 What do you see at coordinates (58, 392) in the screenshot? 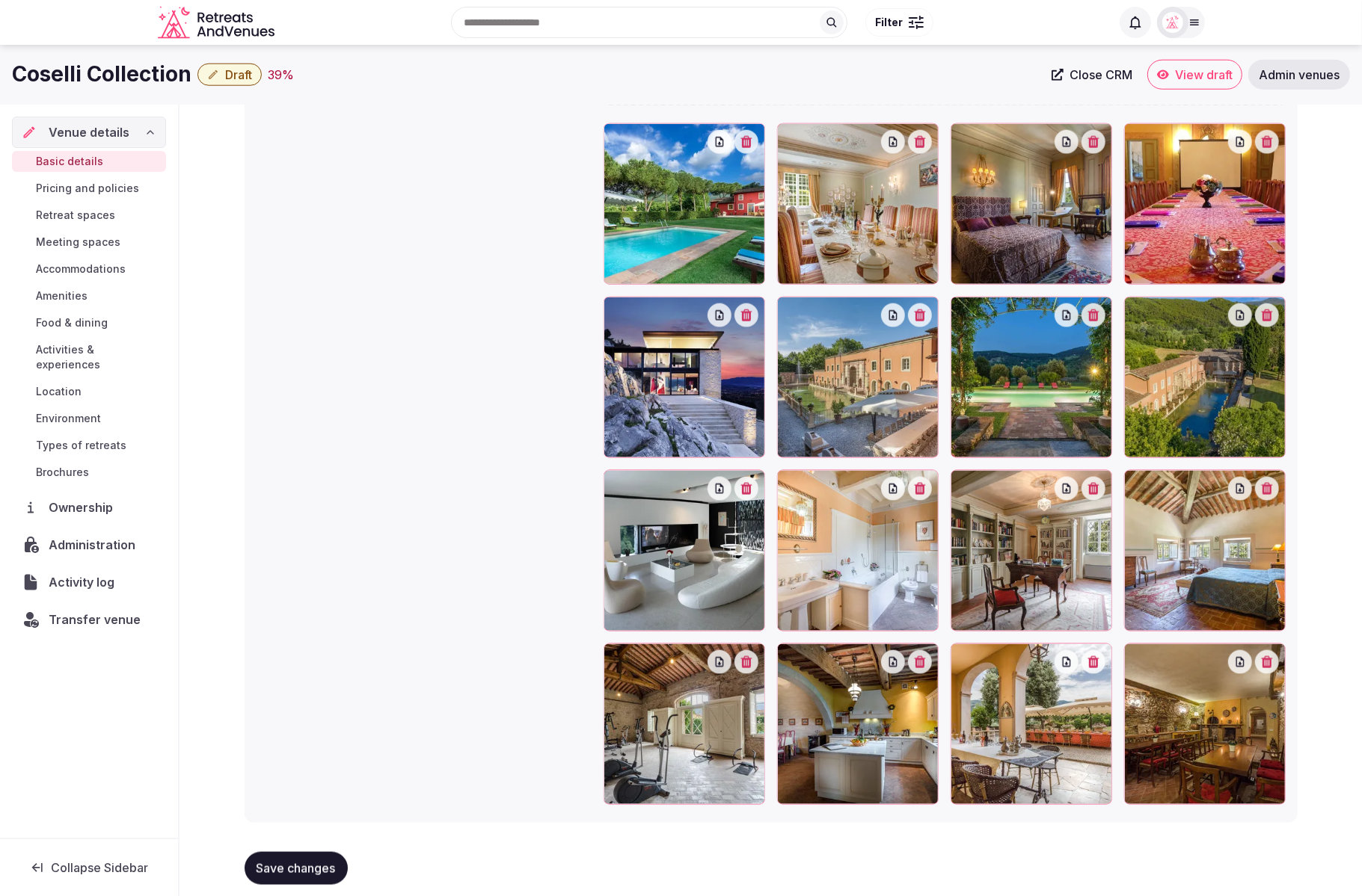
I see `span: Location` at bounding box center [58, 392].